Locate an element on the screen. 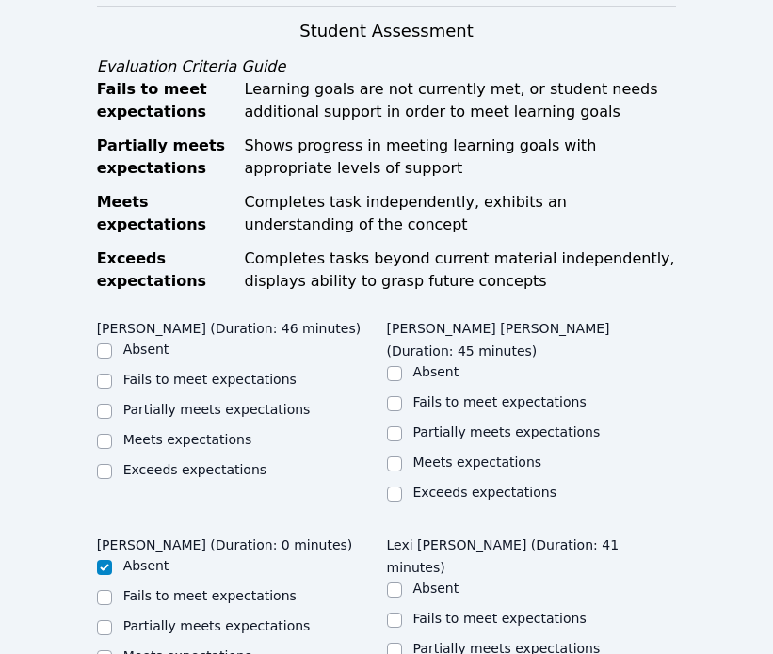  div: Learning goals are not currently met, or student needs additional support in order to meet learni... is located at coordinates (460, 101).